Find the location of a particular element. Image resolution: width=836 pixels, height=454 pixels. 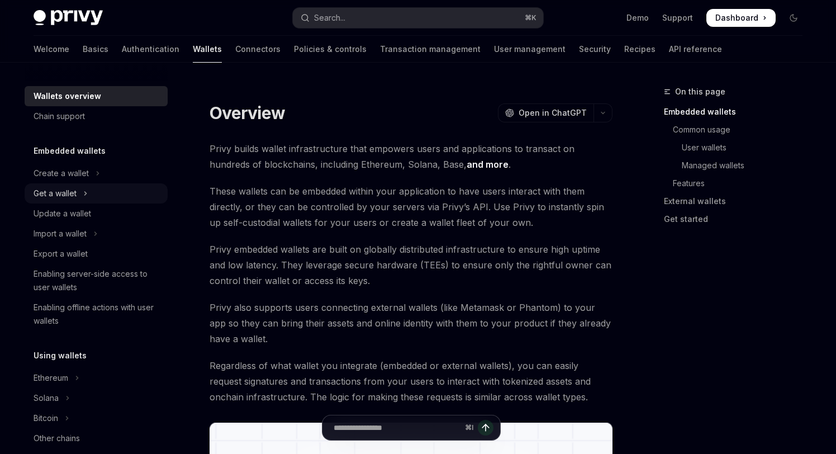

a: Managed wallets is located at coordinates (737, 165).